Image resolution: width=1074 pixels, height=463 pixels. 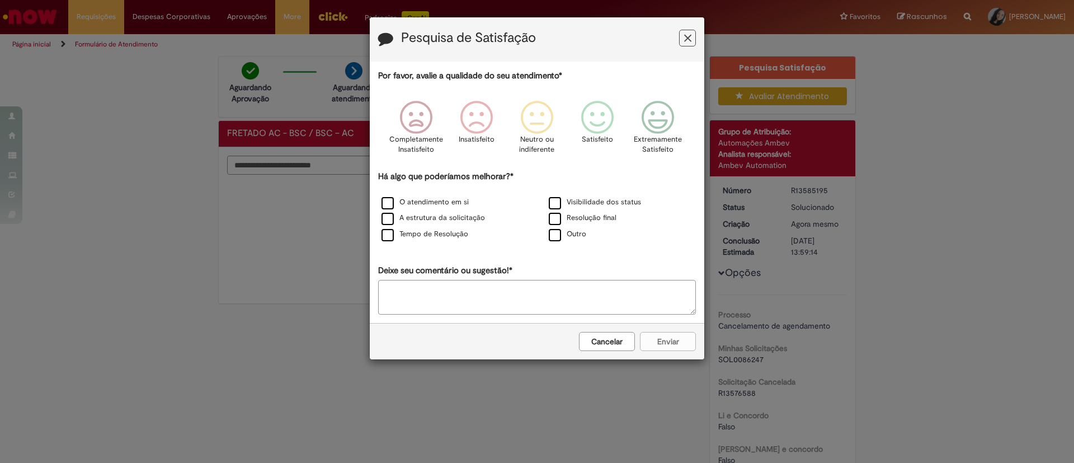 I want to click on div: Insatisfeito, so click(x=477, y=130).